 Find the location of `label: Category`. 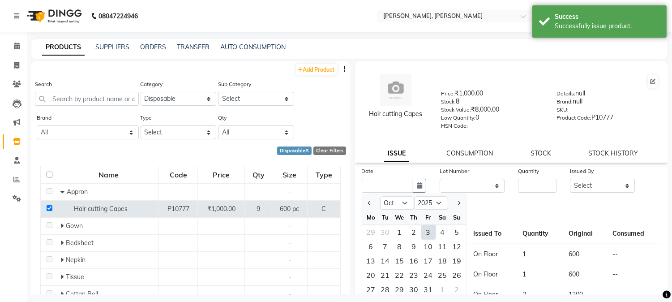

label: Category is located at coordinates (152, 84).